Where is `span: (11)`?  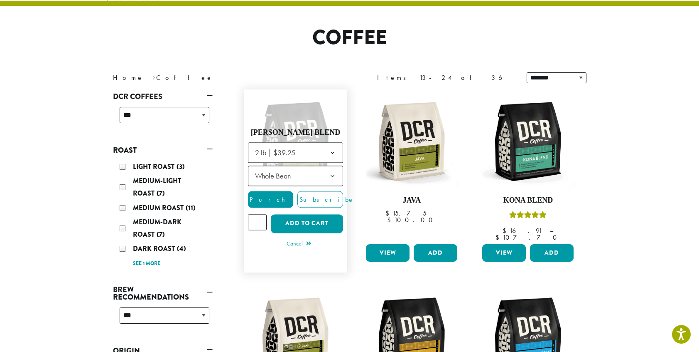 span: (11) is located at coordinates (191, 207).